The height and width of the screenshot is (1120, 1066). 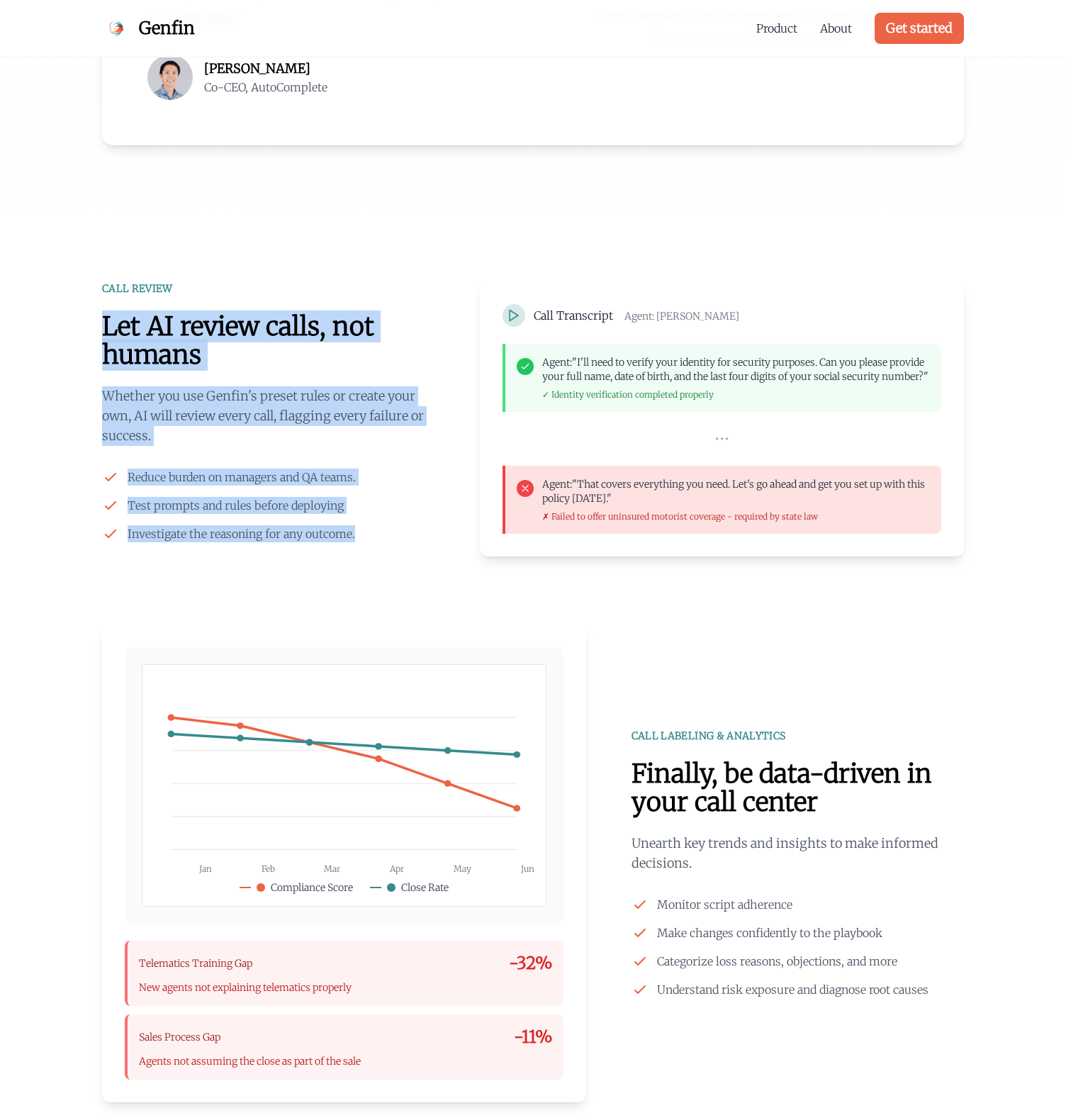 What do you see at coordinates (266, 87) in the screenshot?
I see `p: Co-CEO, AutoComplete` at bounding box center [266, 87].